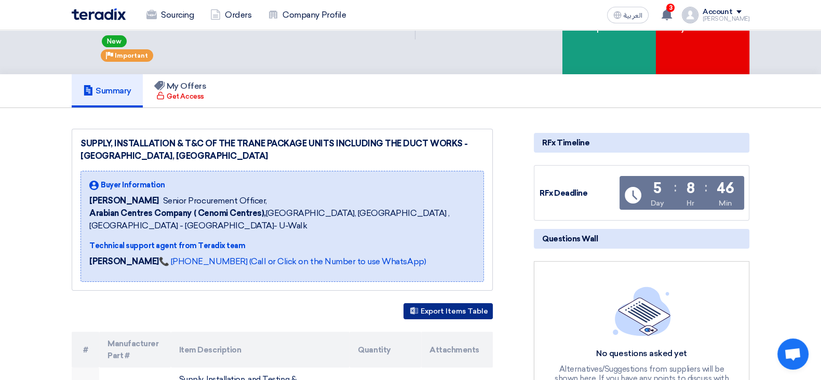  What do you see at coordinates (178, 213) in the screenshot?
I see `b: Arabian Centres Company ( Cenomi Centres),` at bounding box center [178, 213].